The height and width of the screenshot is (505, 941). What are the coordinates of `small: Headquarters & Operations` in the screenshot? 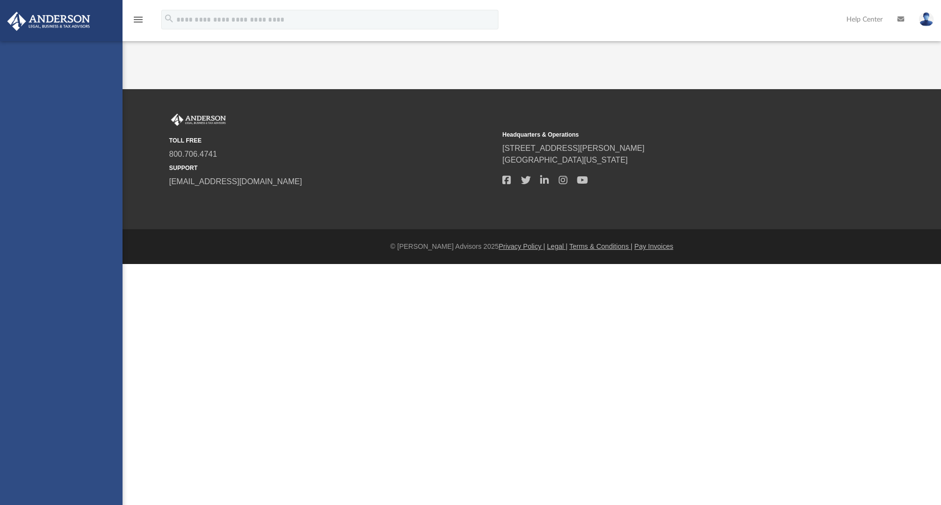 It's located at (666, 135).